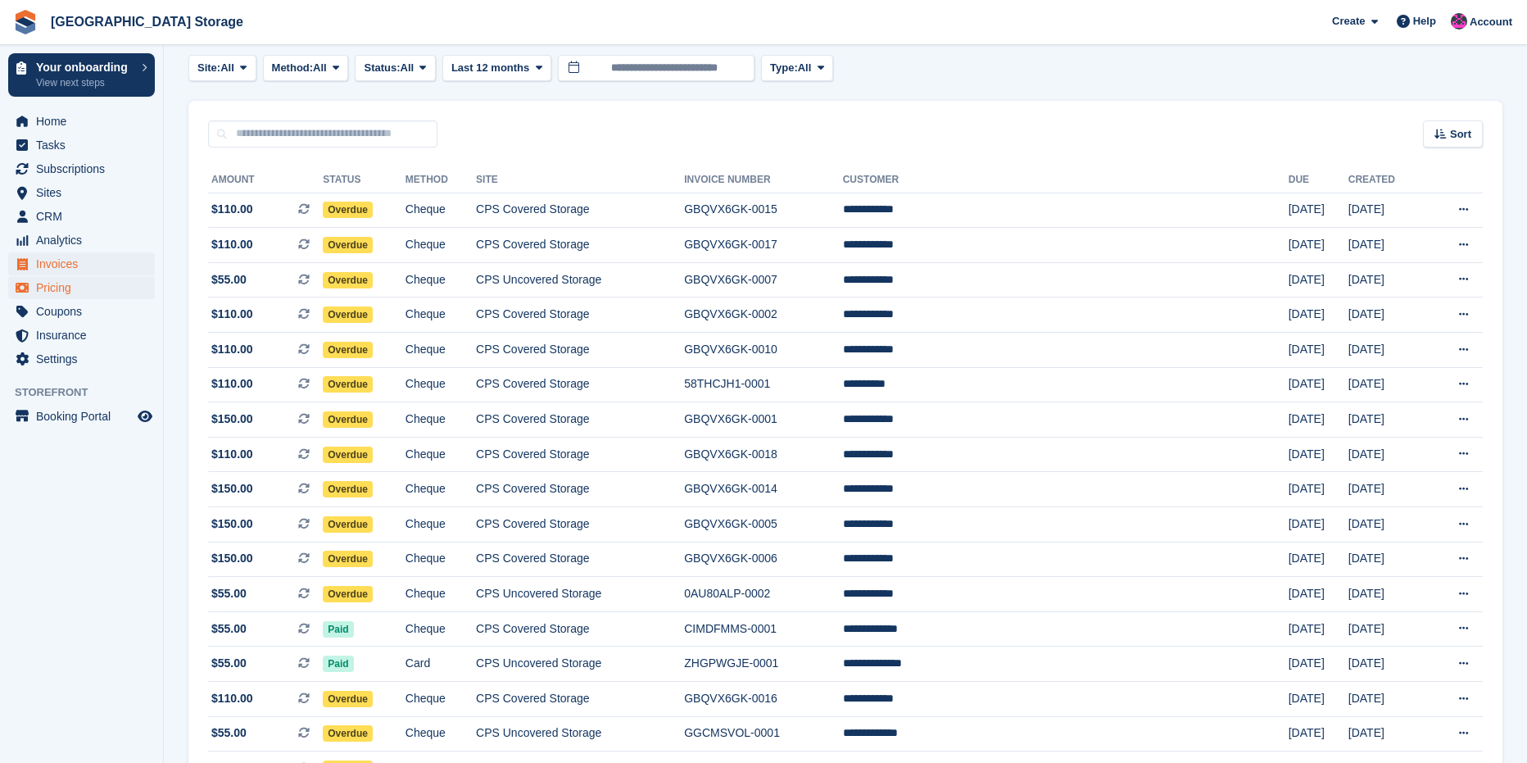  I want to click on span: CRM, so click(85, 216).